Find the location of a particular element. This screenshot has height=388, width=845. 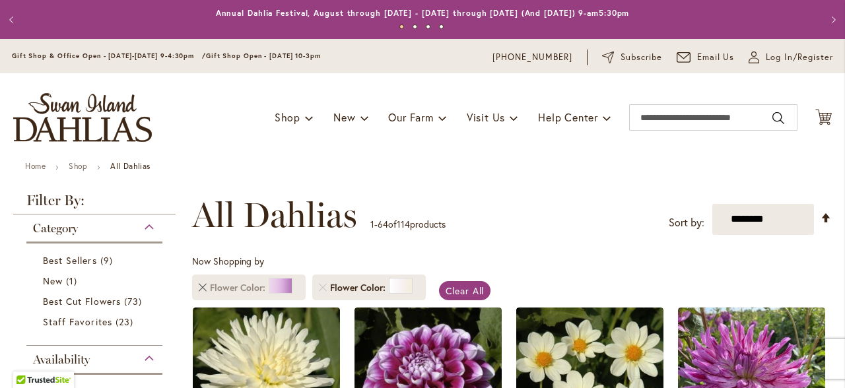

a: Home is located at coordinates (35, 166).